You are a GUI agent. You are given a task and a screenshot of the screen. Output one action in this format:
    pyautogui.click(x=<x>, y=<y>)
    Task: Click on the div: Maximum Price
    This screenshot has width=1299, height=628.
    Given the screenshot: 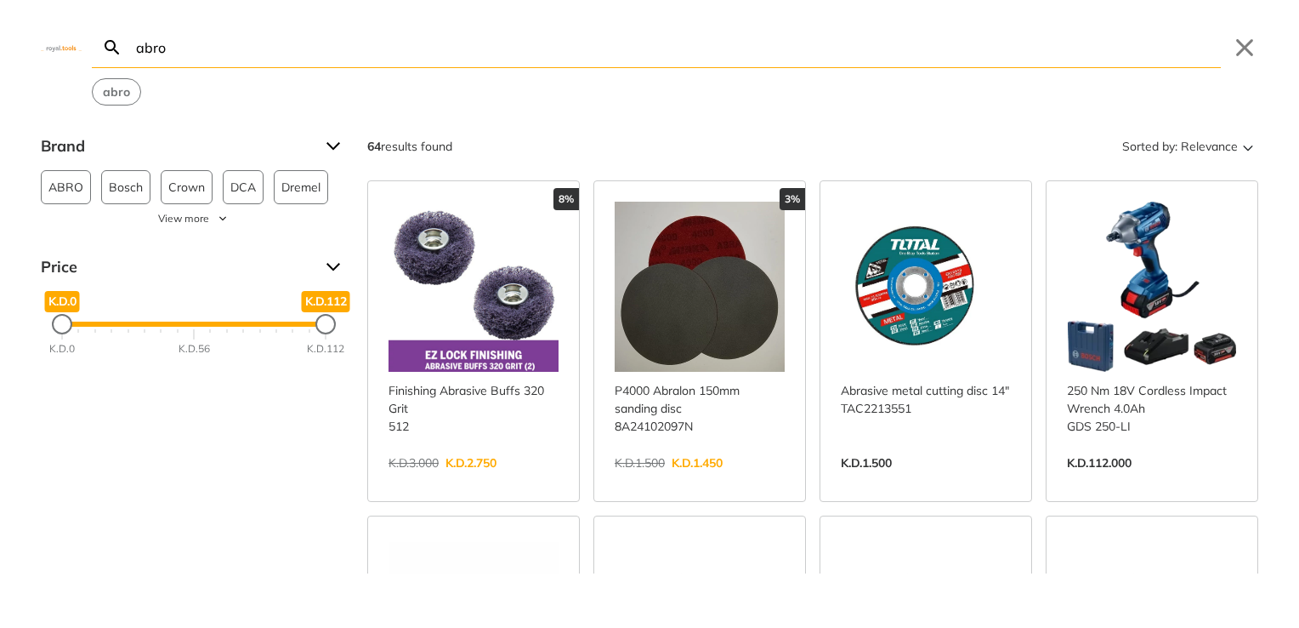 What is the action you would take?
    pyautogui.click(x=326, y=324)
    